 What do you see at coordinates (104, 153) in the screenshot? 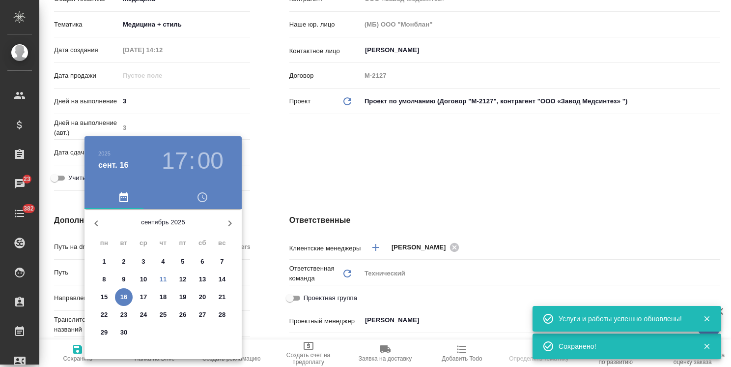
I see `h6: 2025` at bounding box center [104, 153].